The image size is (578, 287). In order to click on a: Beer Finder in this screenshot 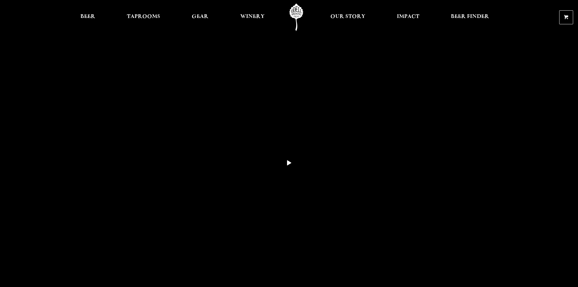, I will do `click(470, 17)`.